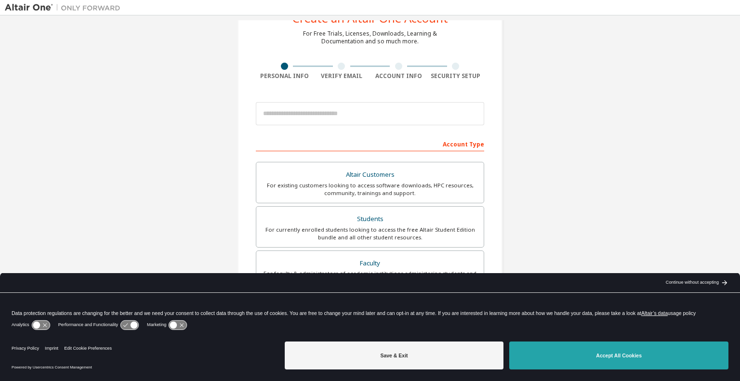 Image resolution: width=740 pixels, height=381 pixels. Describe the element at coordinates (370, 264) in the screenshot. I see `div: Faculty` at that location.